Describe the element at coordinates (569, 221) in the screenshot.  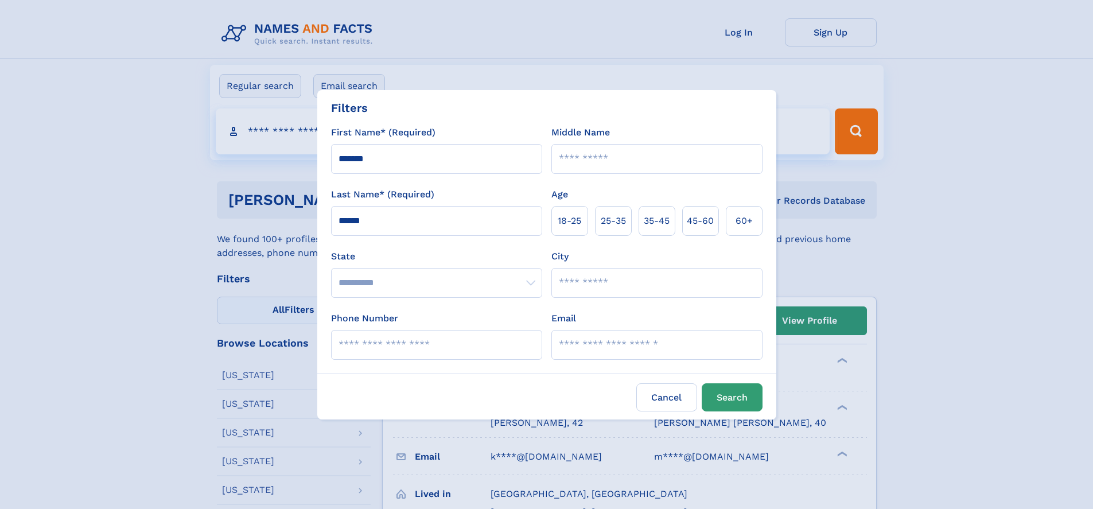
I see `span: 18‑25` at that location.